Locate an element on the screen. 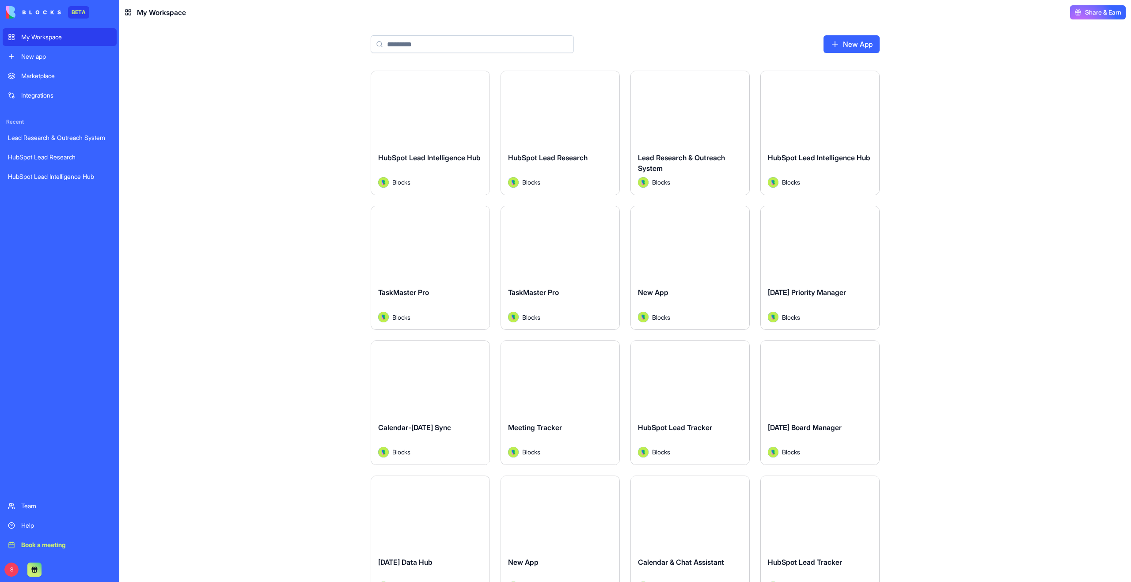  a: Meeting TrackerAvatarBlocks is located at coordinates (560, 403).